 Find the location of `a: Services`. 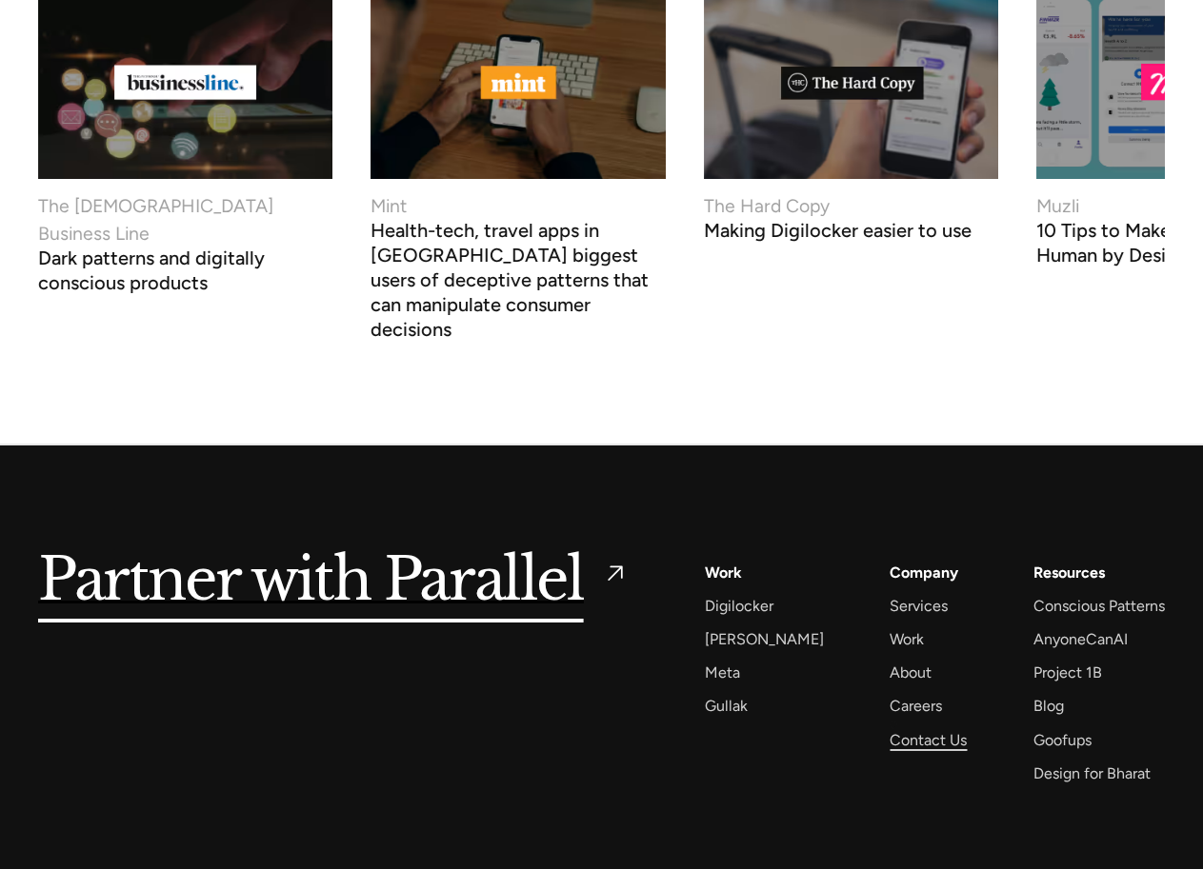

a: Services is located at coordinates (918, 606).